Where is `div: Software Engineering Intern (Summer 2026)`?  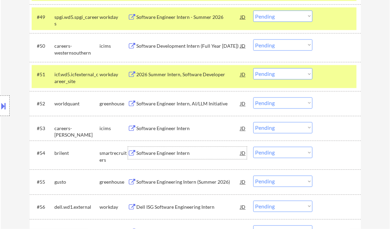 div: Software Engineering Intern (Summer 2026) is located at coordinates (188, 183).